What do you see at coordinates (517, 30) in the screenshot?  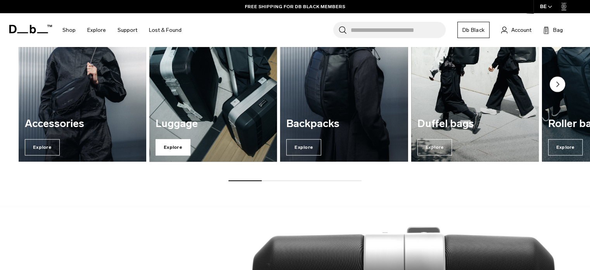 I see `a: Account` at bounding box center [517, 30].